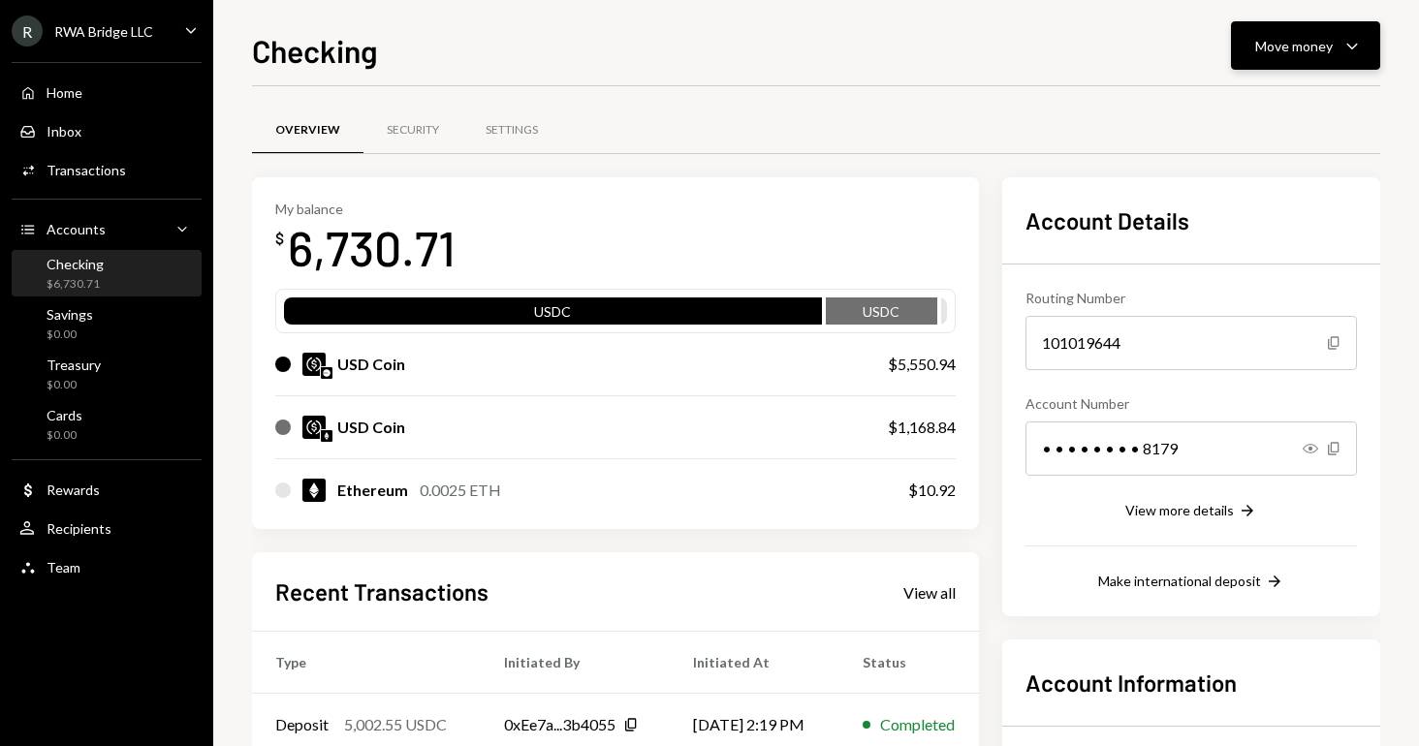 The image size is (1419, 746). What do you see at coordinates (413, 130) in the screenshot?
I see `a: Security` at bounding box center [413, 130].